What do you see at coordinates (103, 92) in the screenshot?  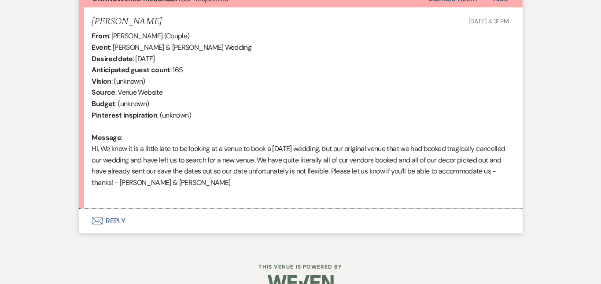 I see `b: Source` at bounding box center [103, 92].